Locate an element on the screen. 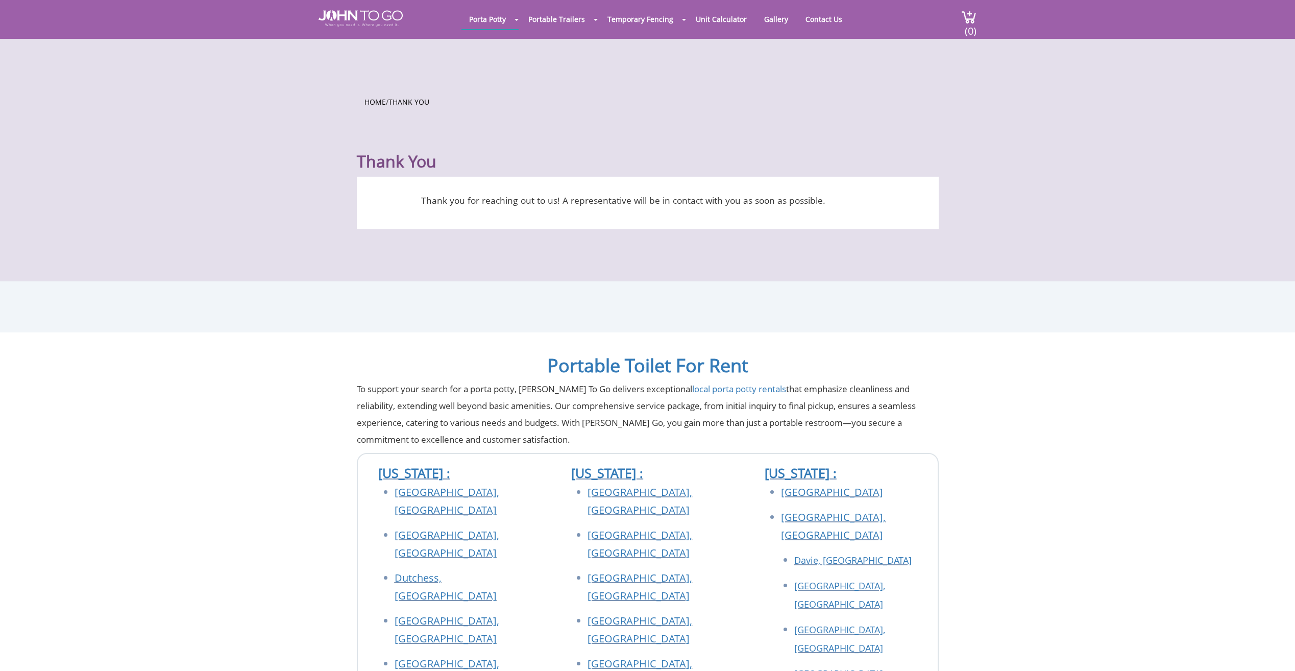 This screenshot has width=1295, height=671. a: Porta Potty is located at coordinates (487, 19).